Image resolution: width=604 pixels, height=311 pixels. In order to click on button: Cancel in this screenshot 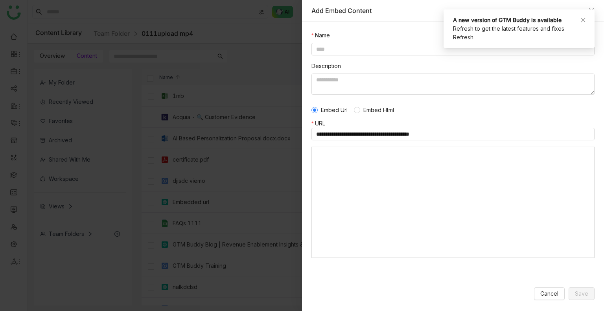, I will do `click(549, 294)`.